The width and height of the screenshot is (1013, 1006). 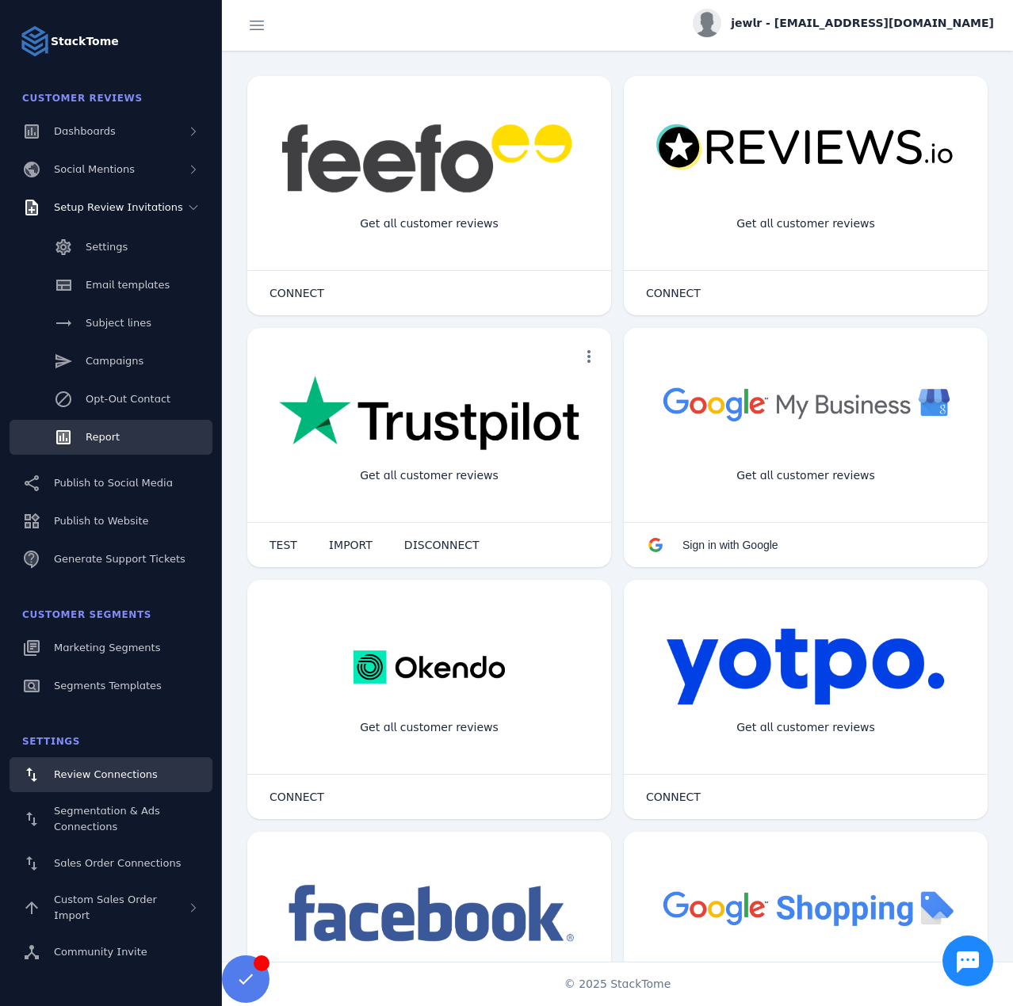 I want to click on a: Publish to Social Media, so click(x=111, y=483).